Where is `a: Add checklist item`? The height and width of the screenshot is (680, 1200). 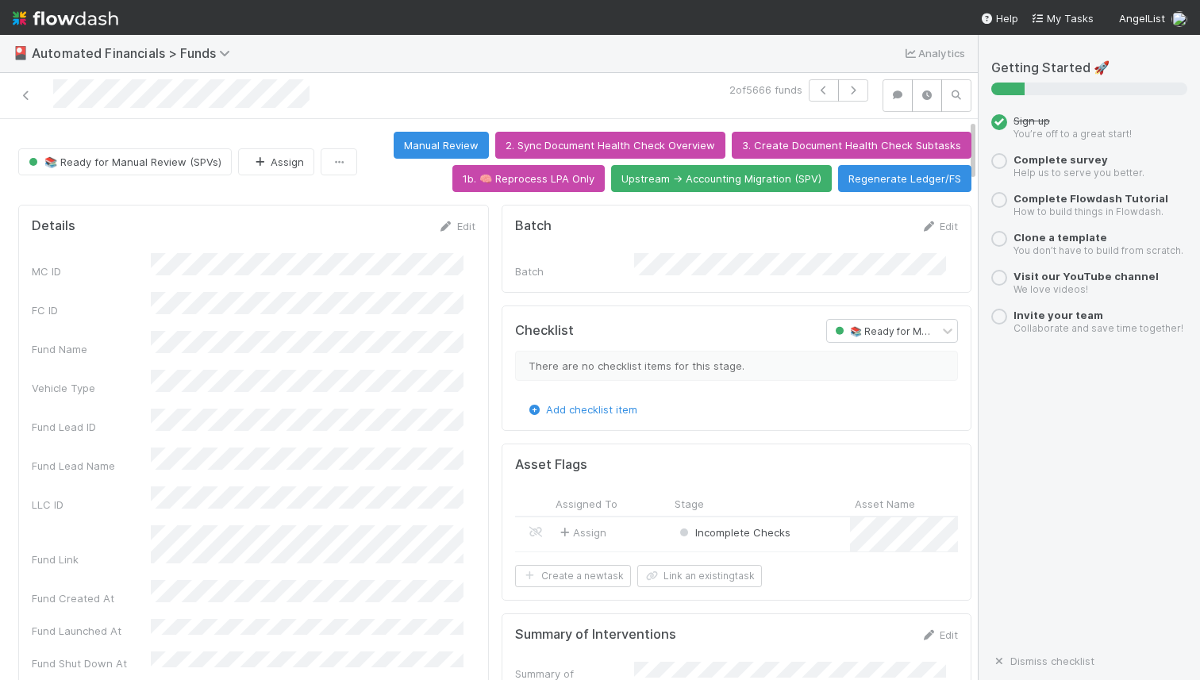 a: Add checklist item is located at coordinates (582, 410).